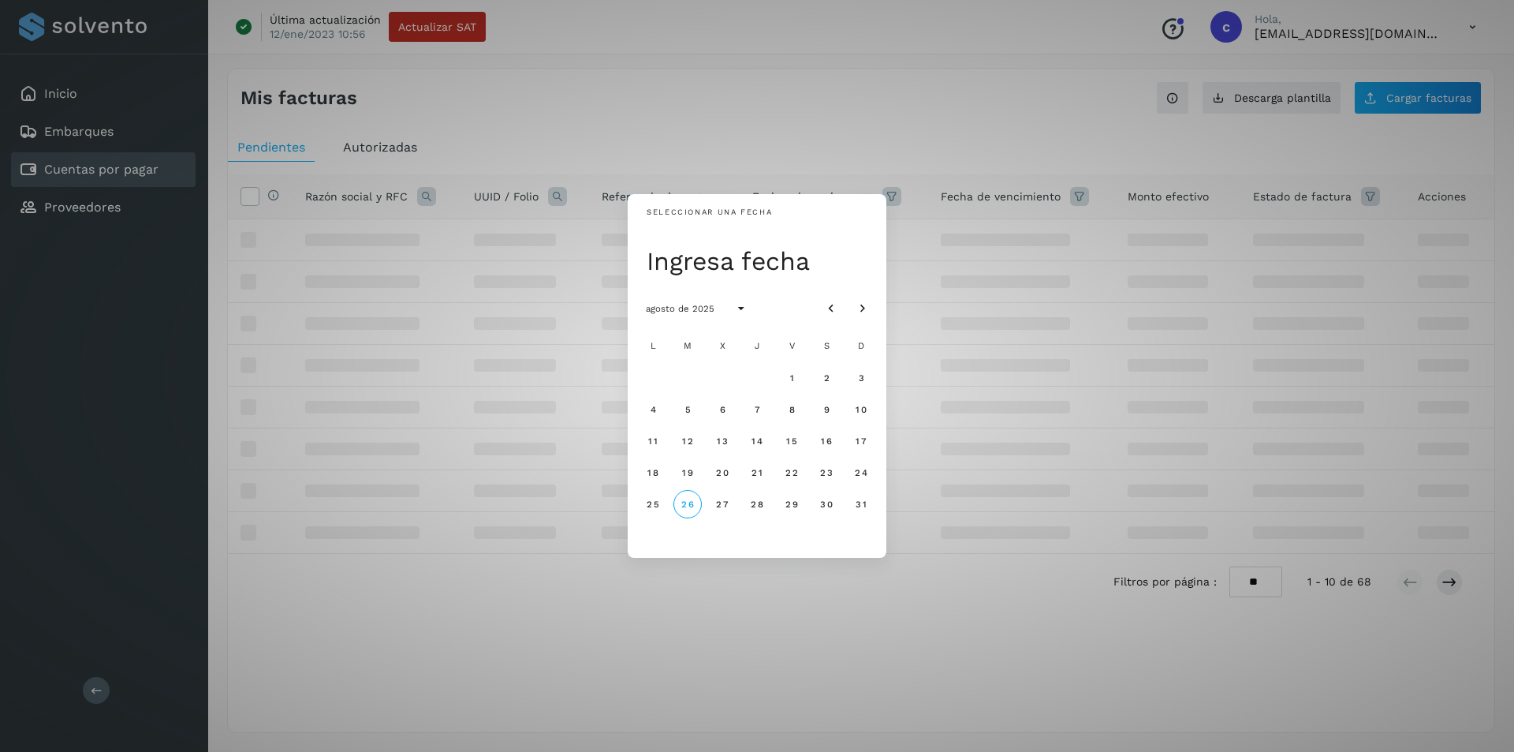  What do you see at coordinates (722, 409) in the screenshot?
I see `button: miércoles, 6 de agosto de 2025` at bounding box center [722, 409].